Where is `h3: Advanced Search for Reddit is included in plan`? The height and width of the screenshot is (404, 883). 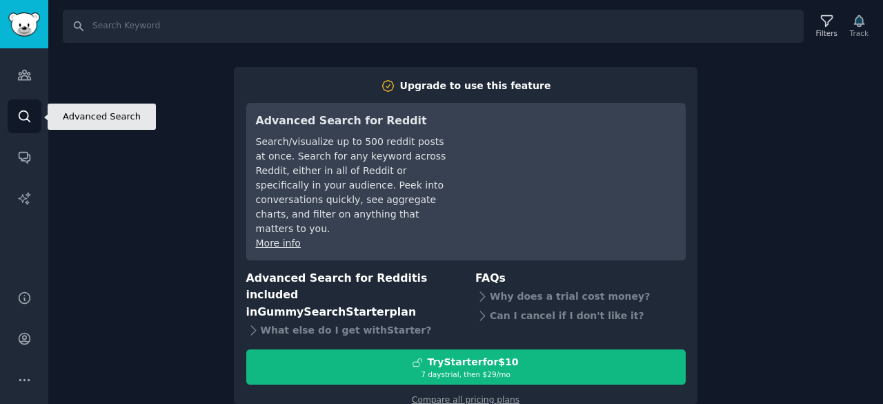 h3: Advanced Search for Reddit is included in plan is located at coordinates (351, 295).